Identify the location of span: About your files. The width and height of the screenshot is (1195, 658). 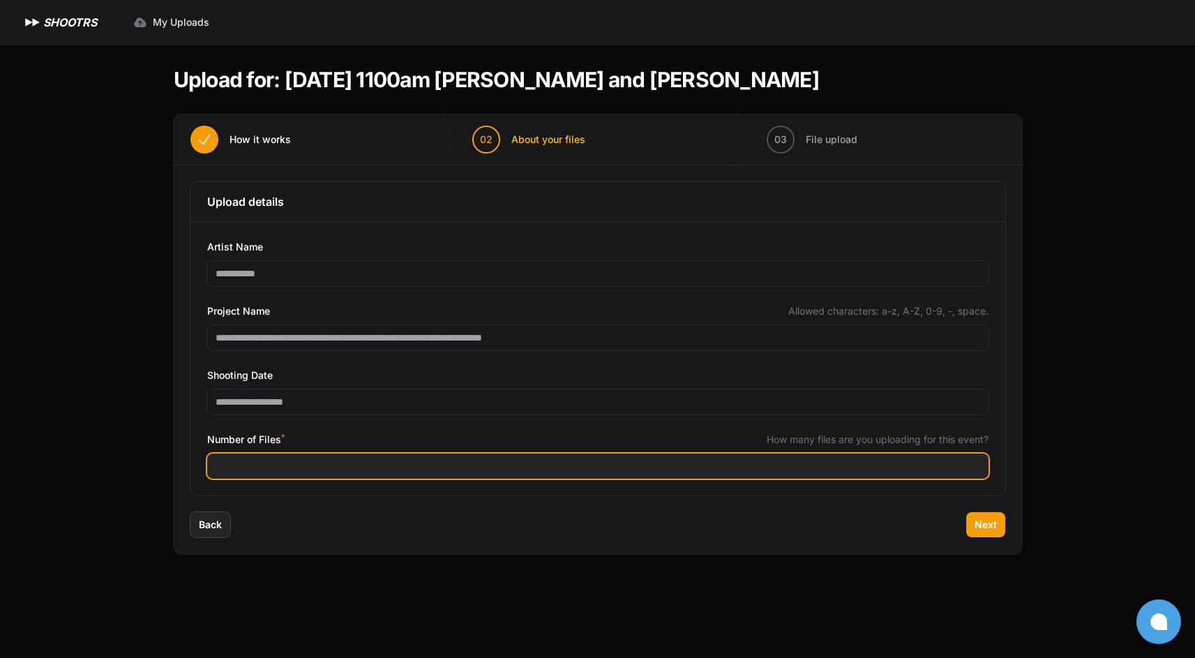
(548, 140).